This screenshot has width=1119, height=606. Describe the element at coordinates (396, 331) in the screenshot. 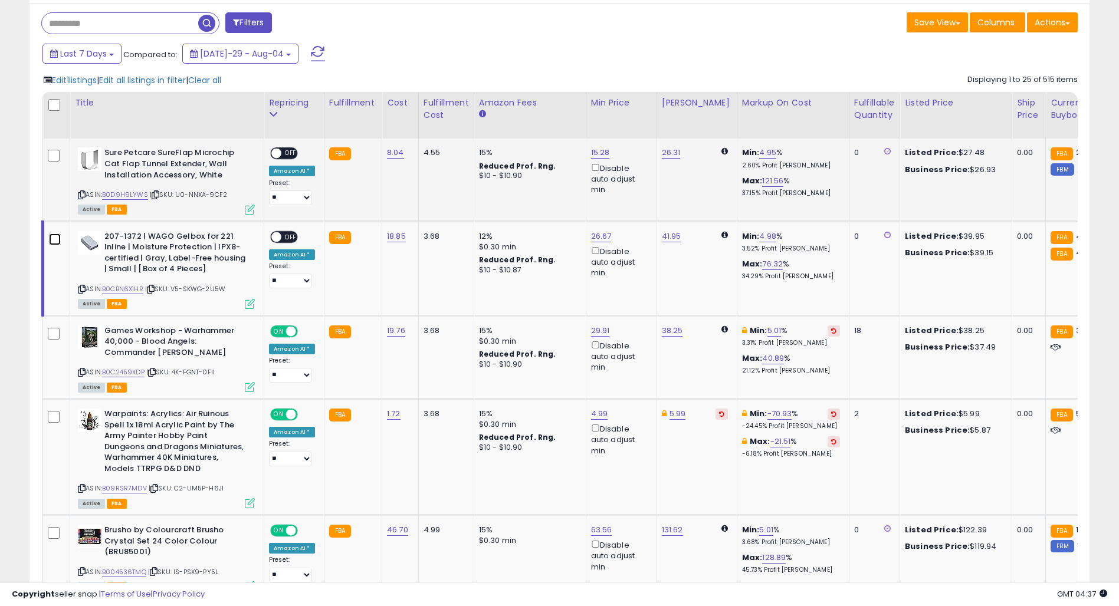

I see `a: 19.76` at that location.